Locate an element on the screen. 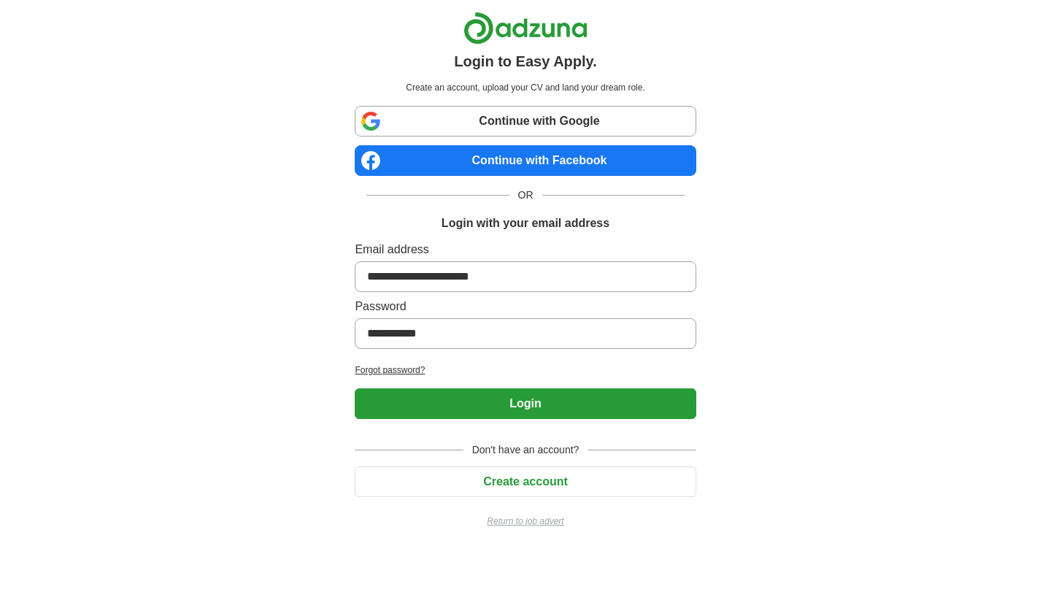 The width and height of the screenshot is (1051, 611). h2: Forgot password? is located at coordinates (525, 370).